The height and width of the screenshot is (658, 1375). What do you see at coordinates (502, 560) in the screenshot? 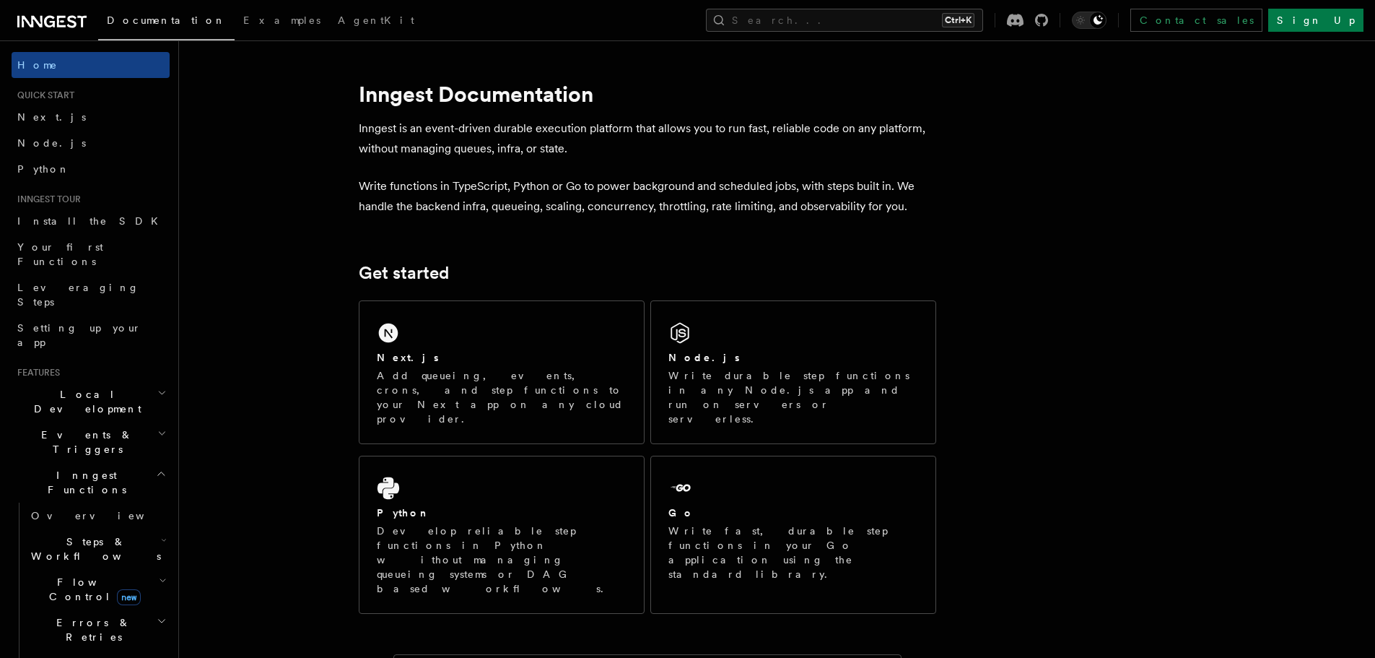
I see `p: Develop reliable step functions in Python without managing queueing systems or DAG based workflows.` at bounding box center [502, 560].